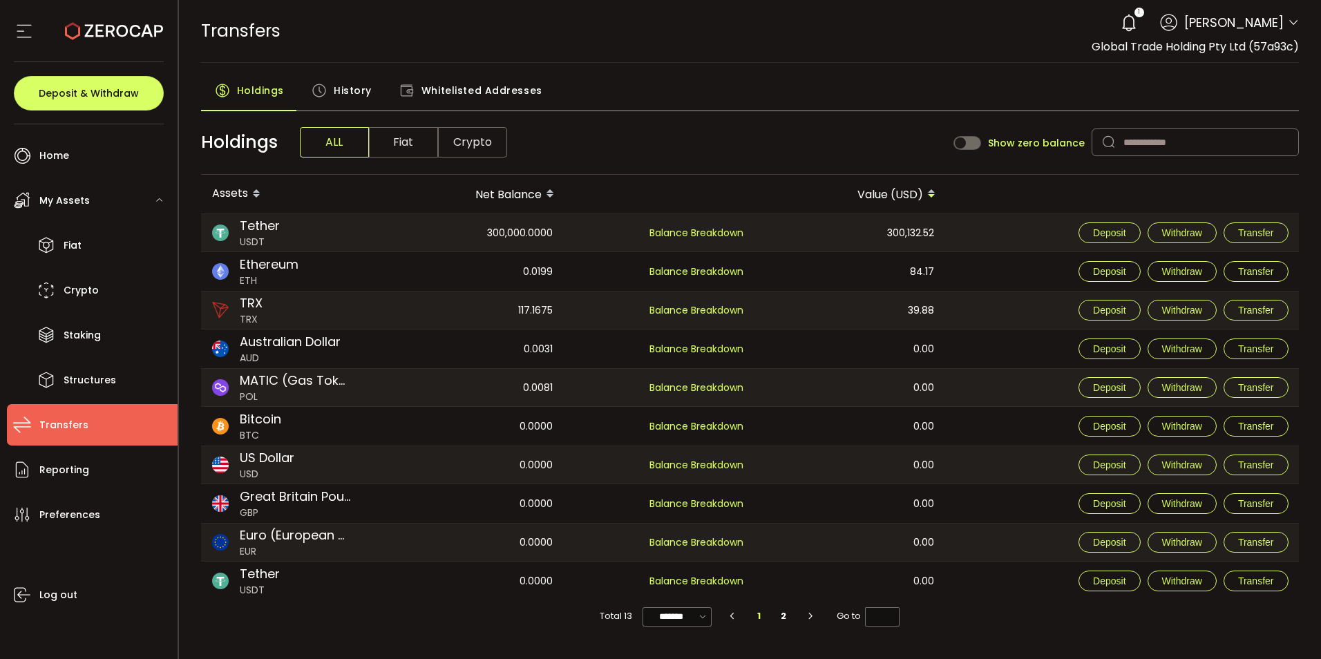  Describe the element at coordinates (295, 380) in the screenshot. I see `span: MATIC (Gas Token)` at that location.